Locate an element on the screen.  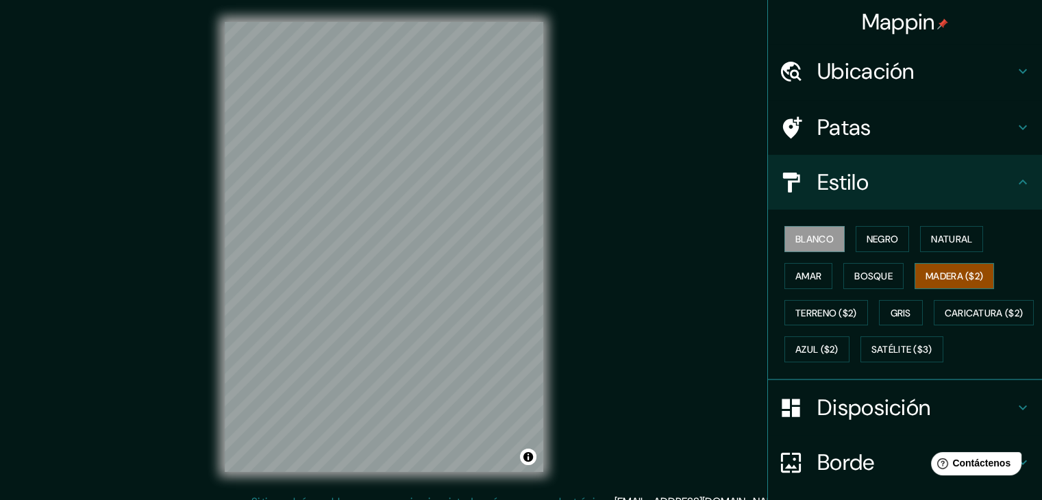
font: Natural is located at coordinates (951, 239).